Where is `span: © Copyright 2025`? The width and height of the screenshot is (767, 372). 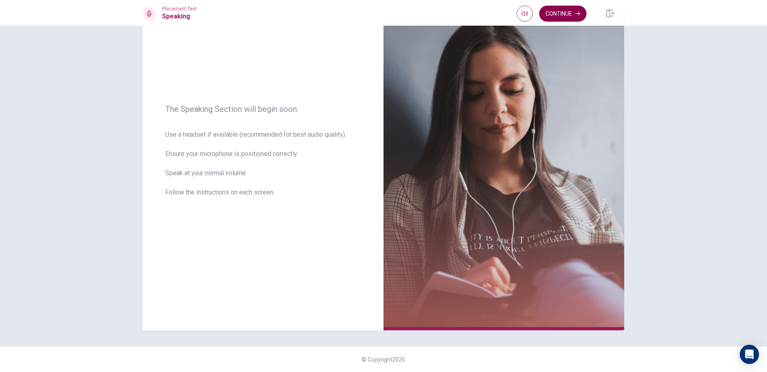
span: © Copyright 2025 is located at coordinates (383, 360).